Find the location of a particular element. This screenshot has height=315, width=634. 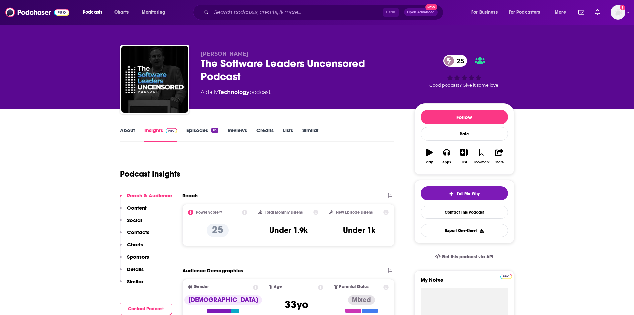

div: List is located at coordinates (465, 162).